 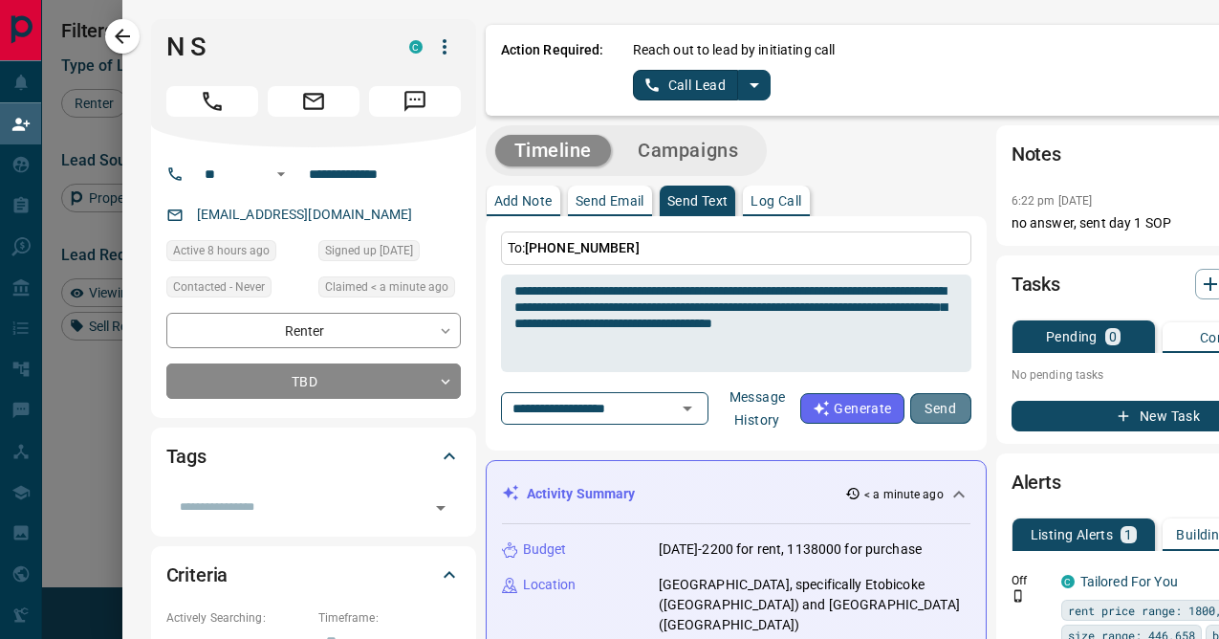 What do you see at coordinates (219, 287) in the screenshot?
I see `span: Contacted - Never` at bounding box center [219, 287].